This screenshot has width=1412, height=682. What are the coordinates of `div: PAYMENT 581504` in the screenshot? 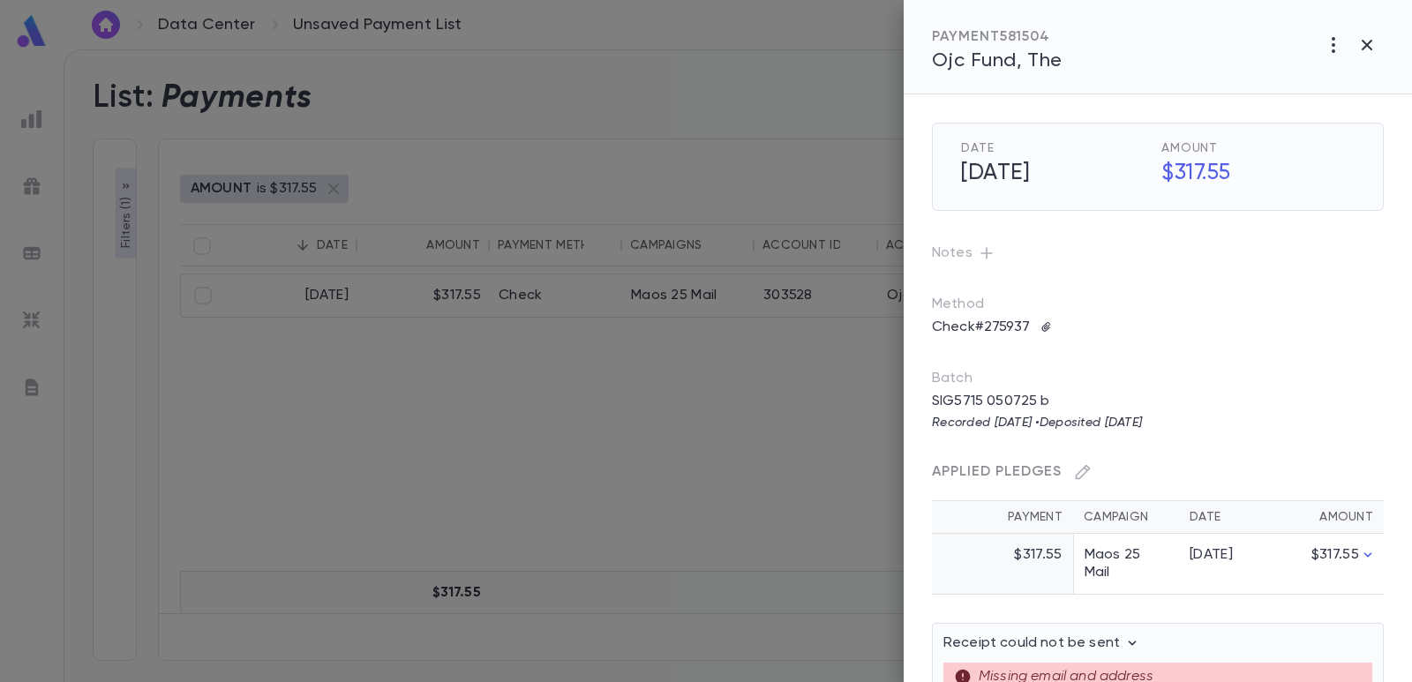 It's located at (997, 37).